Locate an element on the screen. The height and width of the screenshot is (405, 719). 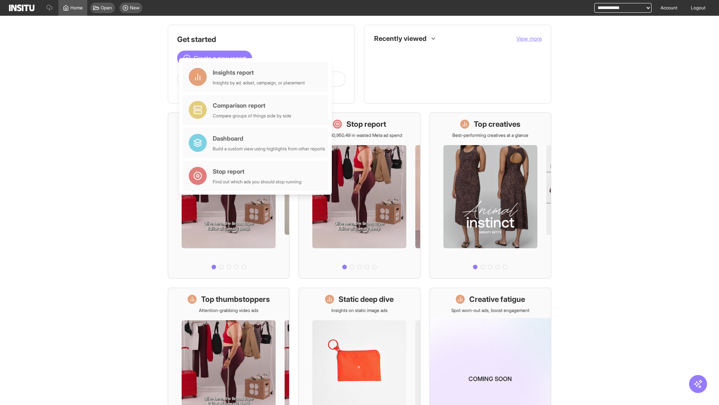
p: Insights on static image ads is located at coordinates (360, 310).